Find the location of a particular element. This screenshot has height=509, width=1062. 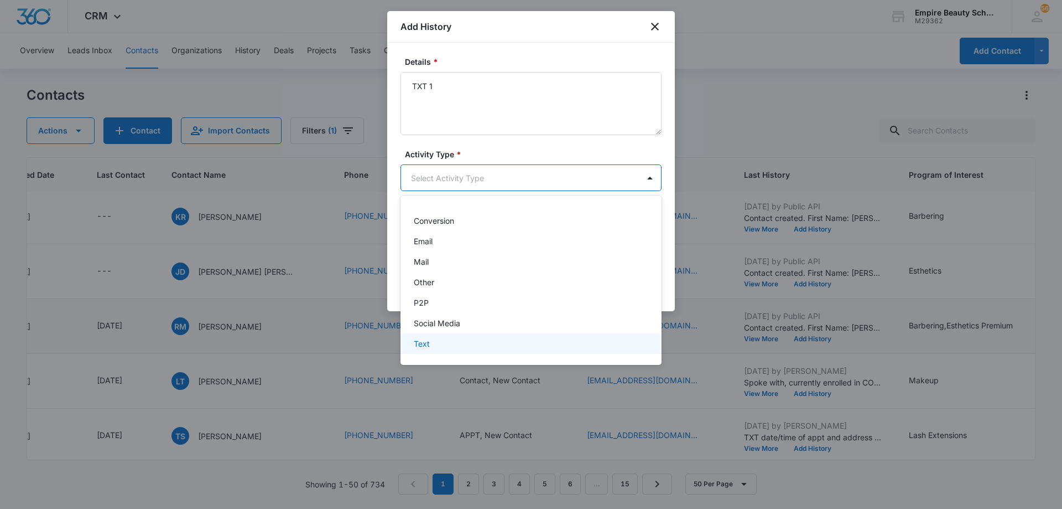

p: Social Media is located at coordinates (437, 323).